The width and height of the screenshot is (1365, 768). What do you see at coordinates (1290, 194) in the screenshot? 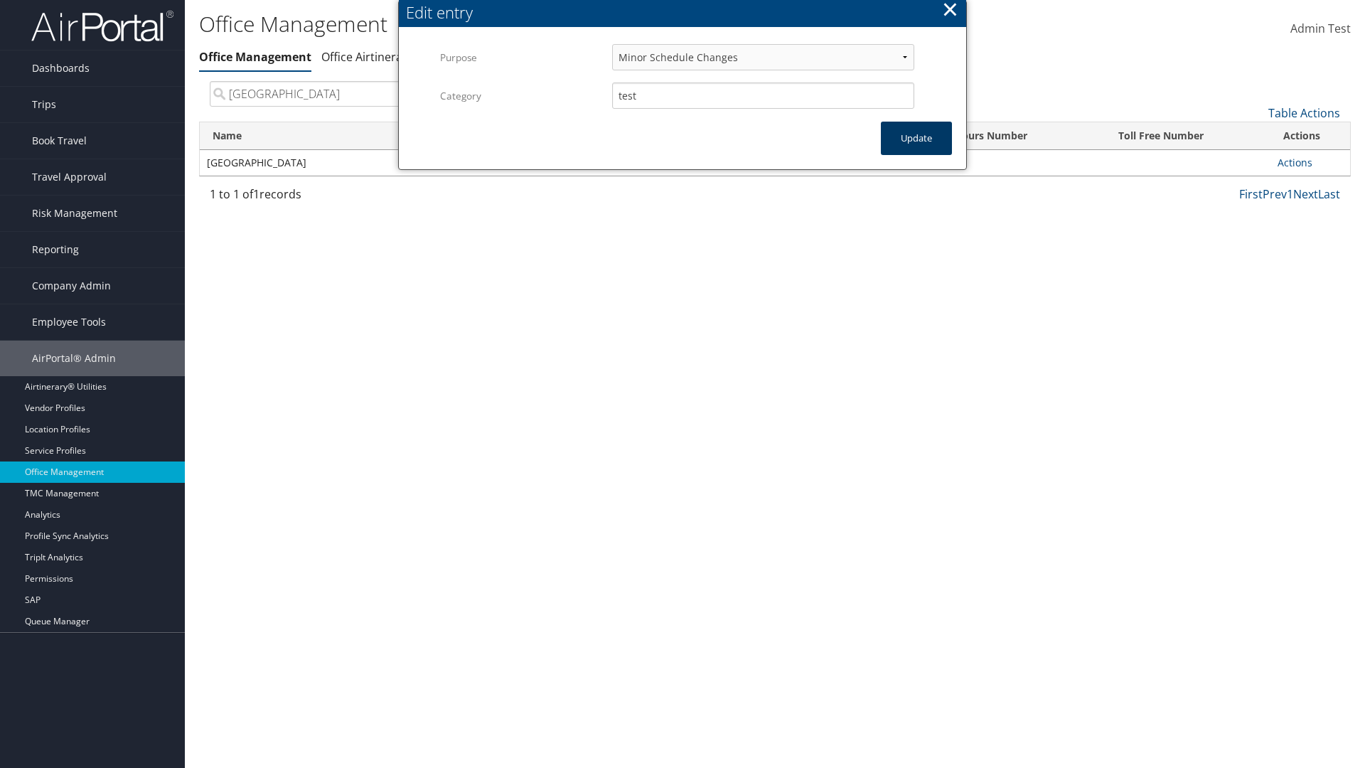
I see `a: 1` at bounding box center [1290, 194].